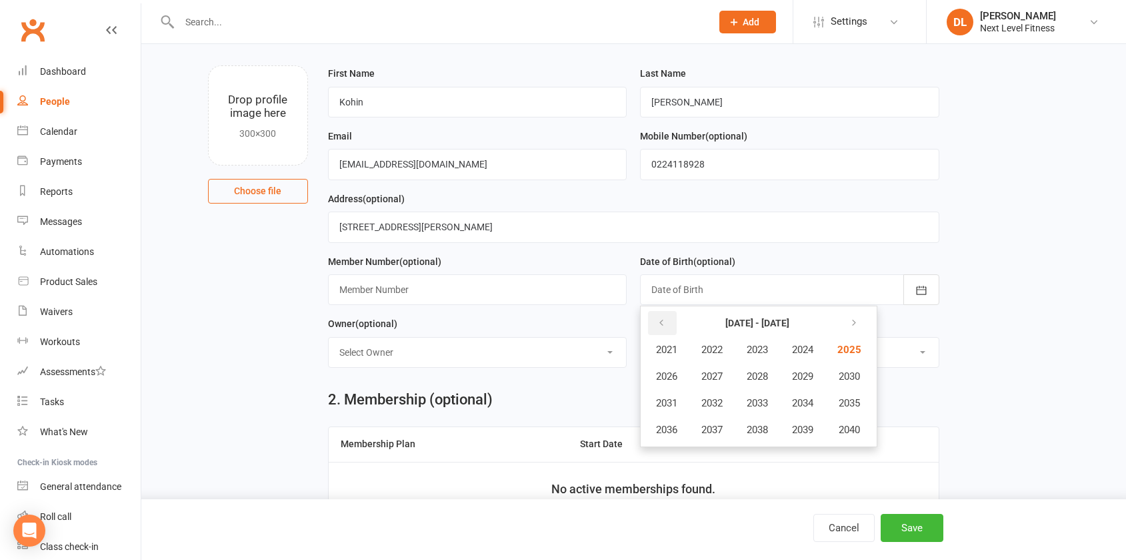 This screenshot has width=1126, height=560. I want to click on div: Reports, so click(56, 191).